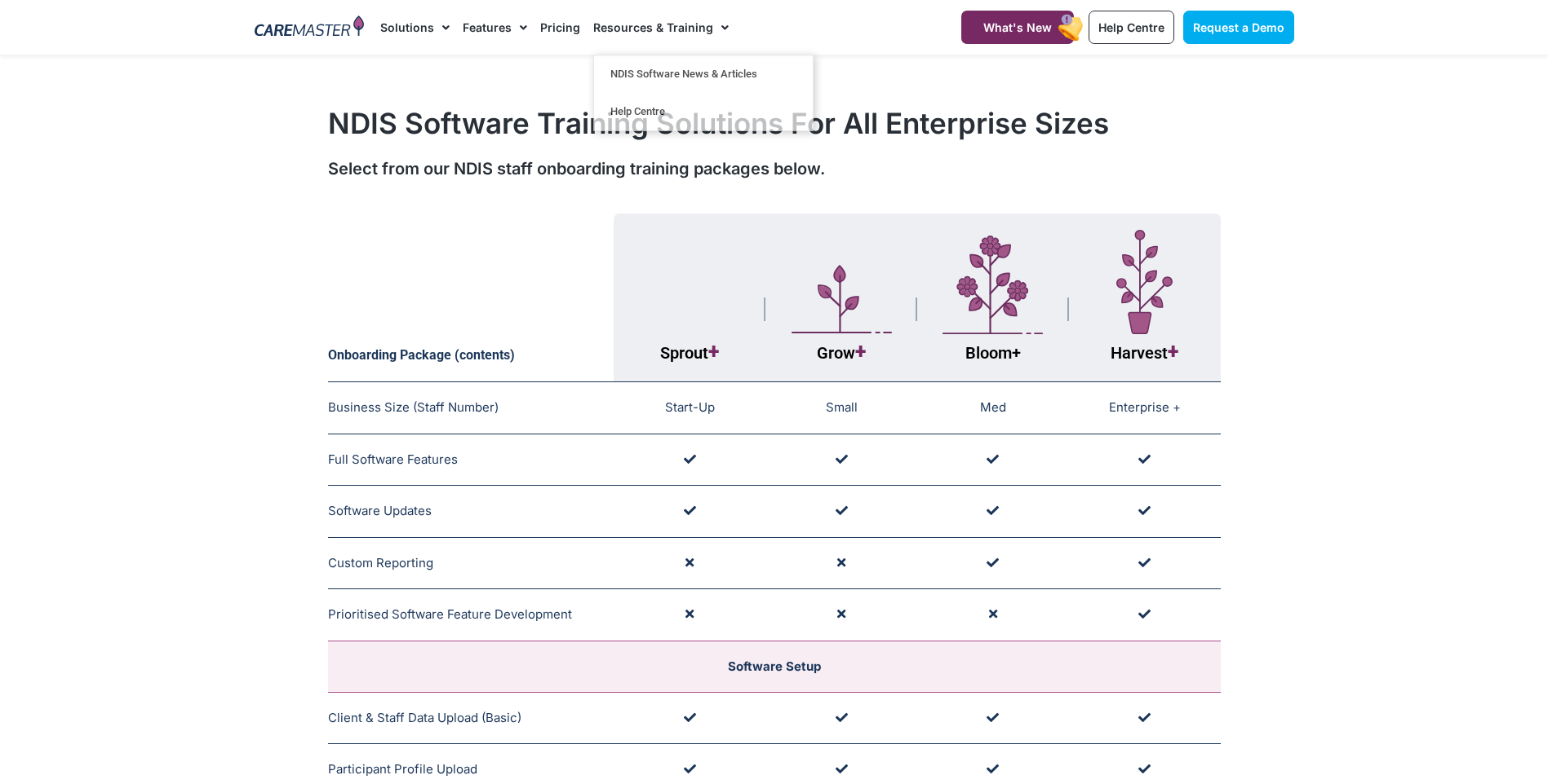 The height and width of the screenshot is (784, 1548). Describe the element at coordinates (774, 123) in the screenshot. I see `h1: NDIS Software Training Solutions For All Enterprise Sizes` at that location.